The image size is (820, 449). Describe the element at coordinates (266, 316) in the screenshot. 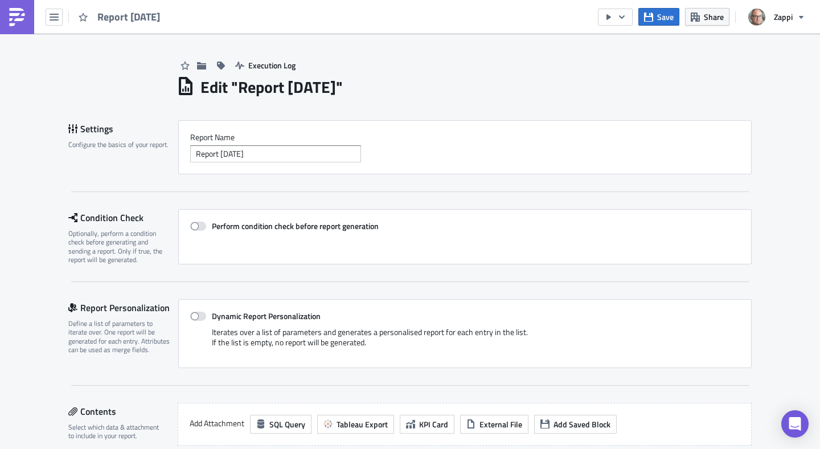

I see `strong: Dynamic Report Personalization` at that location.